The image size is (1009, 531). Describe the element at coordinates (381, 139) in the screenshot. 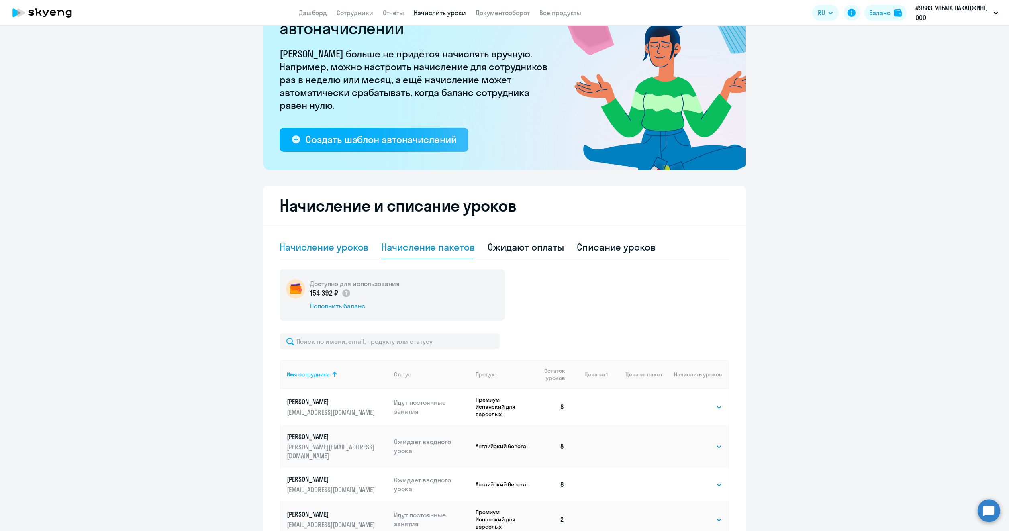

I see `div: Создать шаблон автоначислений` at that location.